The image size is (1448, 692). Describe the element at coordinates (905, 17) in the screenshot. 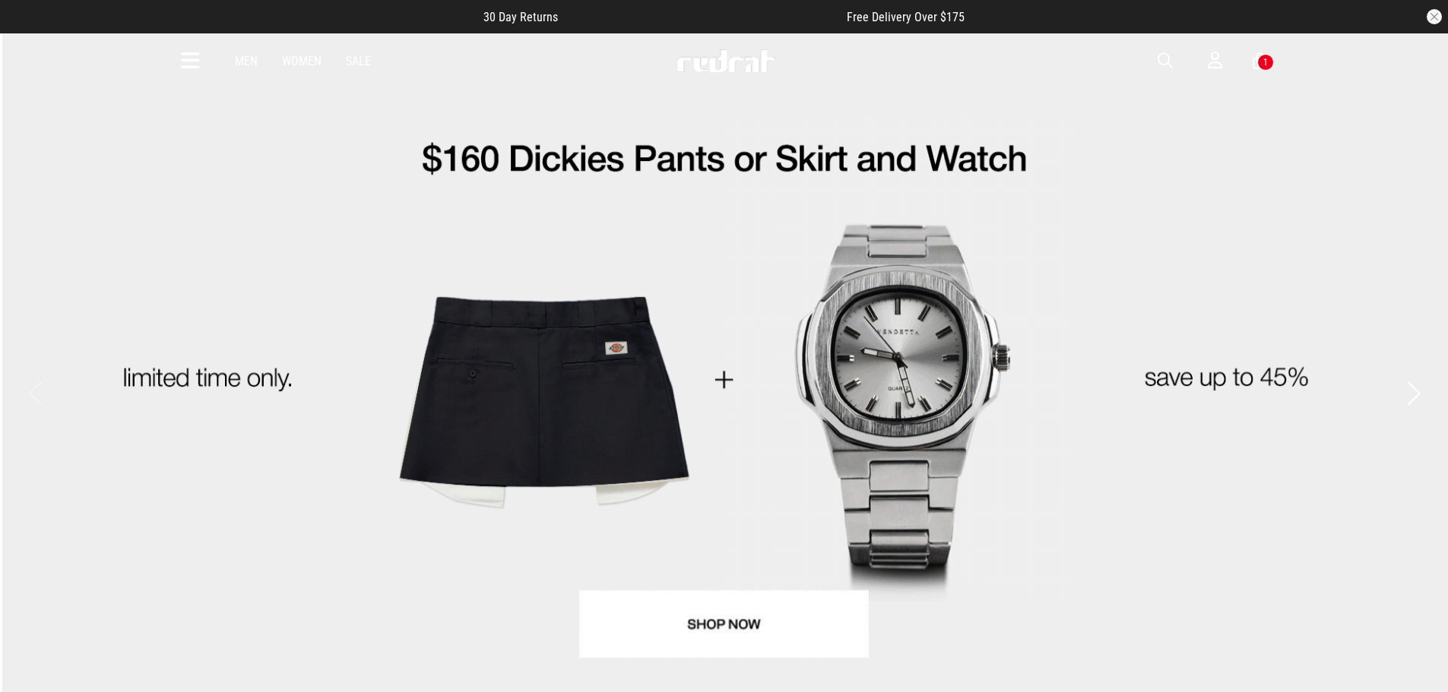

I see `span: Free Delivery Over $175` at that location.